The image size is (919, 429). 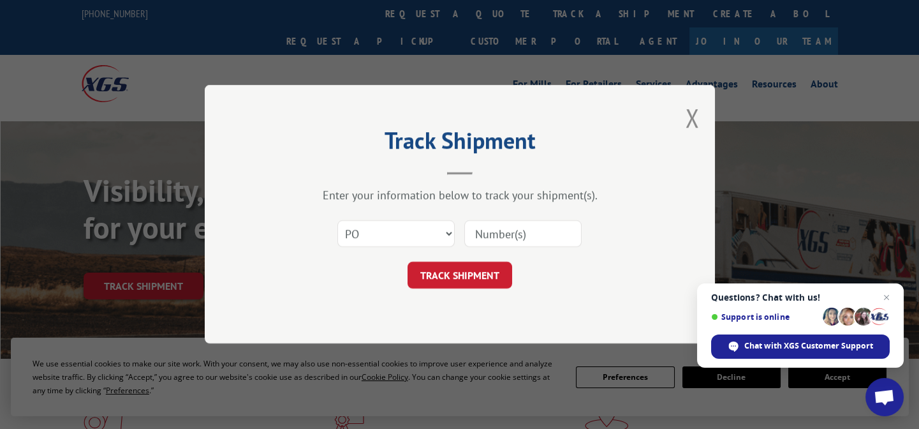 I want to click on div: Enter your information below to track your shipment(s)., so click(x=460, y=195).